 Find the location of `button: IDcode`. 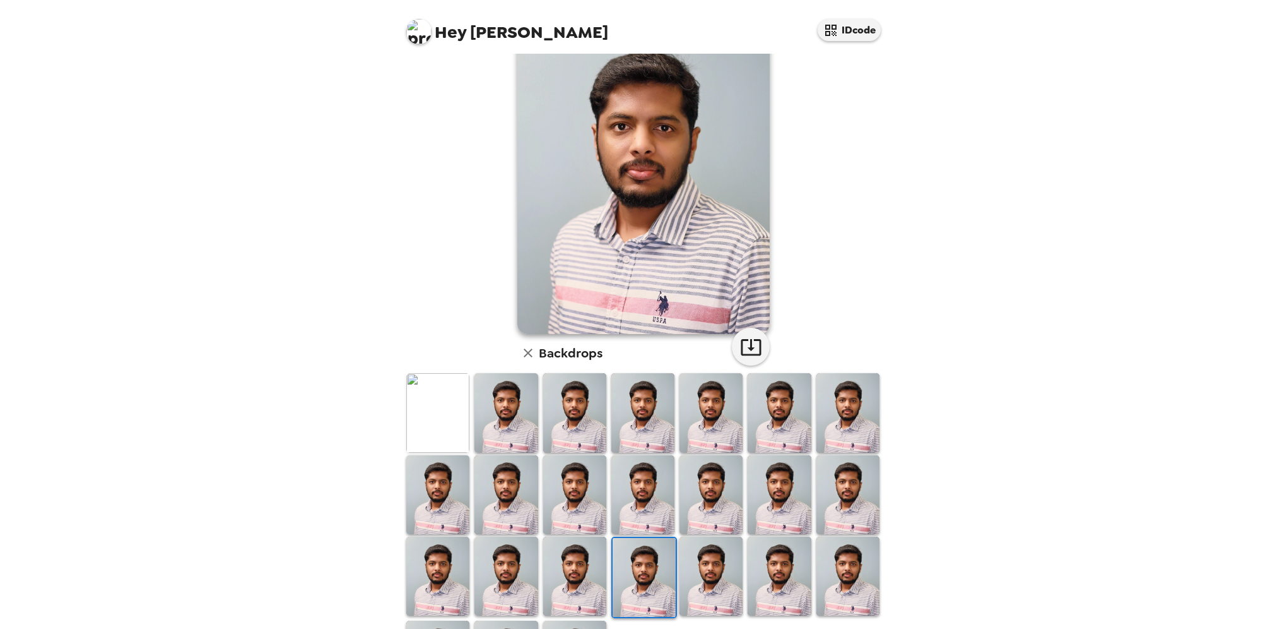

button: IDcode is located at coordinates (849, 30).